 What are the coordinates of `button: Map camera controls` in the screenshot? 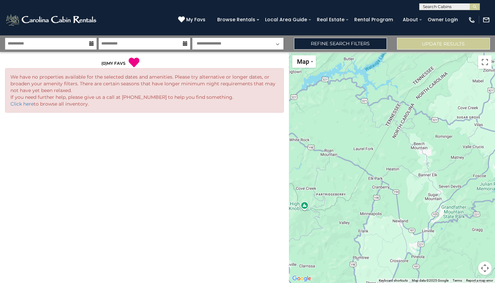 It's located at (485, 268).